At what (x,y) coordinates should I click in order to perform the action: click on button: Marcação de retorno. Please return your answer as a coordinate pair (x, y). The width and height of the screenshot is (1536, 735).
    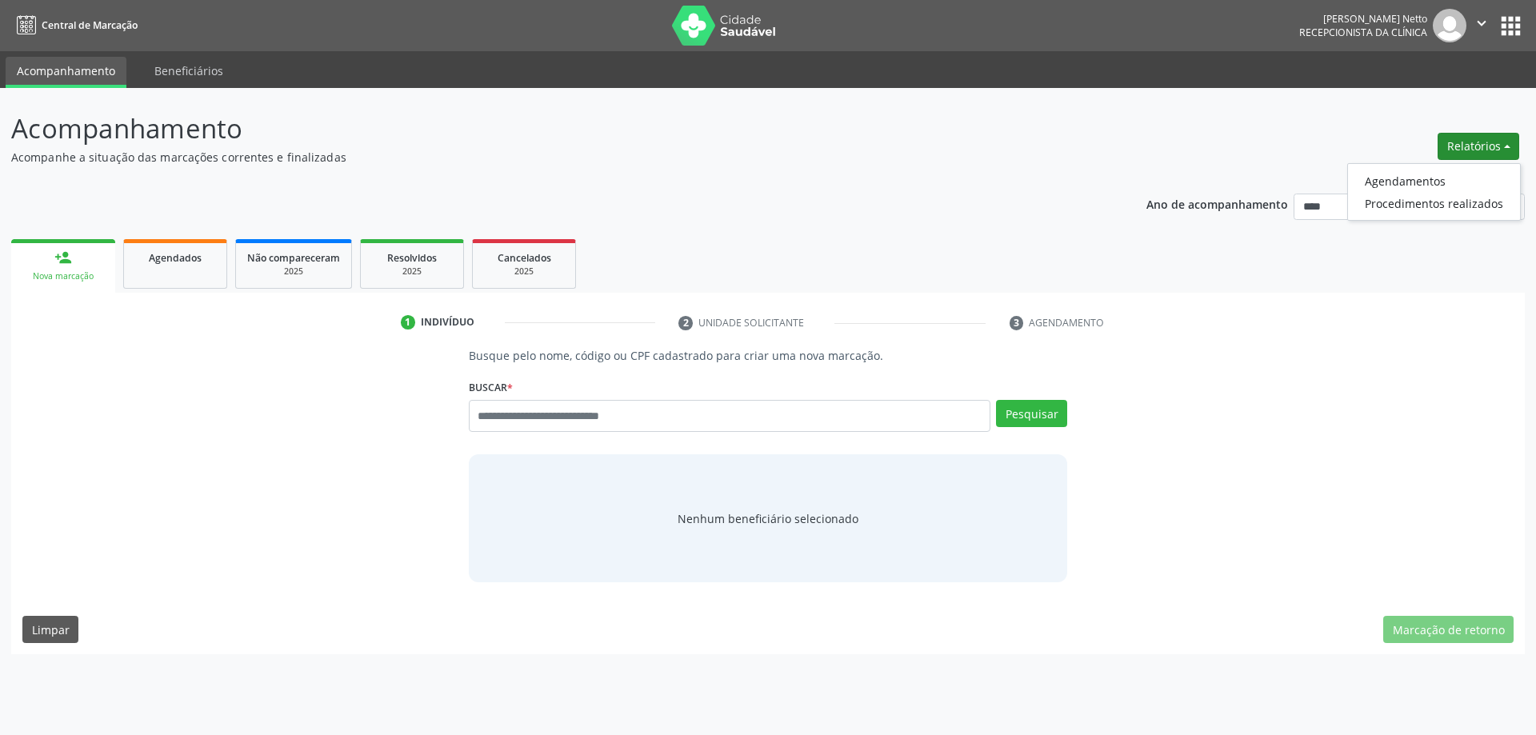
    Looking at the image, I should click on (1448, 630).